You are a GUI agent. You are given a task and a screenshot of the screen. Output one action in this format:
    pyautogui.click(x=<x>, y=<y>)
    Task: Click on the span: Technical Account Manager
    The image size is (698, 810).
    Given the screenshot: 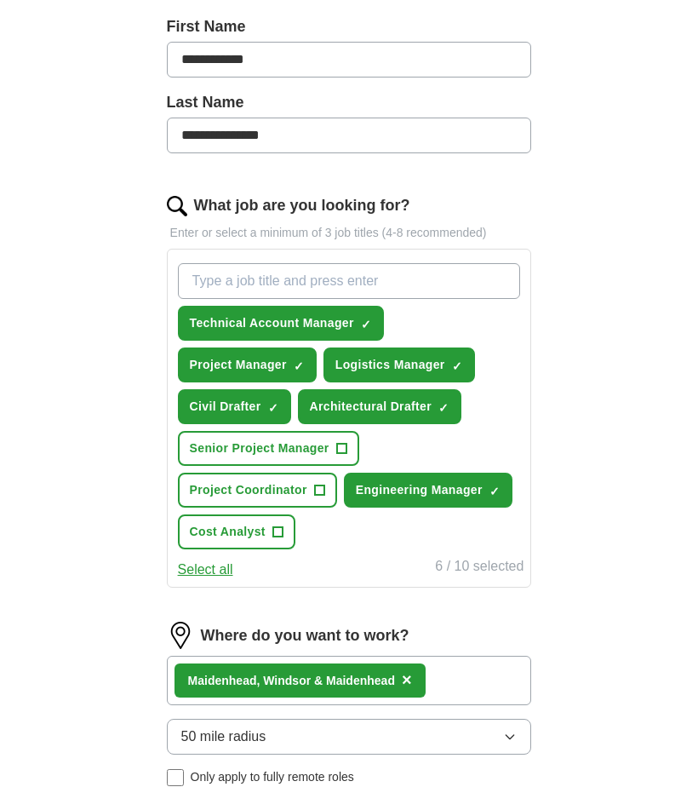 What is the action you would take?
    pyautogui.click(x=272, y=323)
    